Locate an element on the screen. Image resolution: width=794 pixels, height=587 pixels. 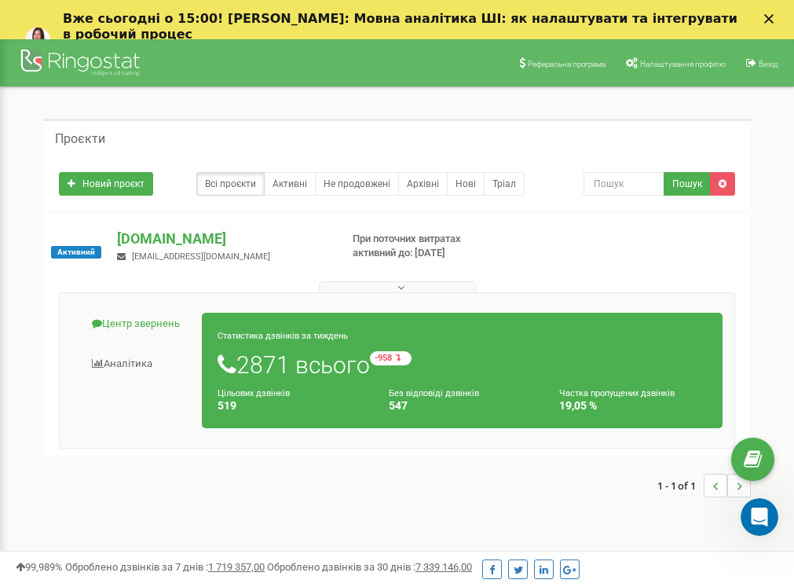
span: 99,989% is located at coordinates (39, 567).